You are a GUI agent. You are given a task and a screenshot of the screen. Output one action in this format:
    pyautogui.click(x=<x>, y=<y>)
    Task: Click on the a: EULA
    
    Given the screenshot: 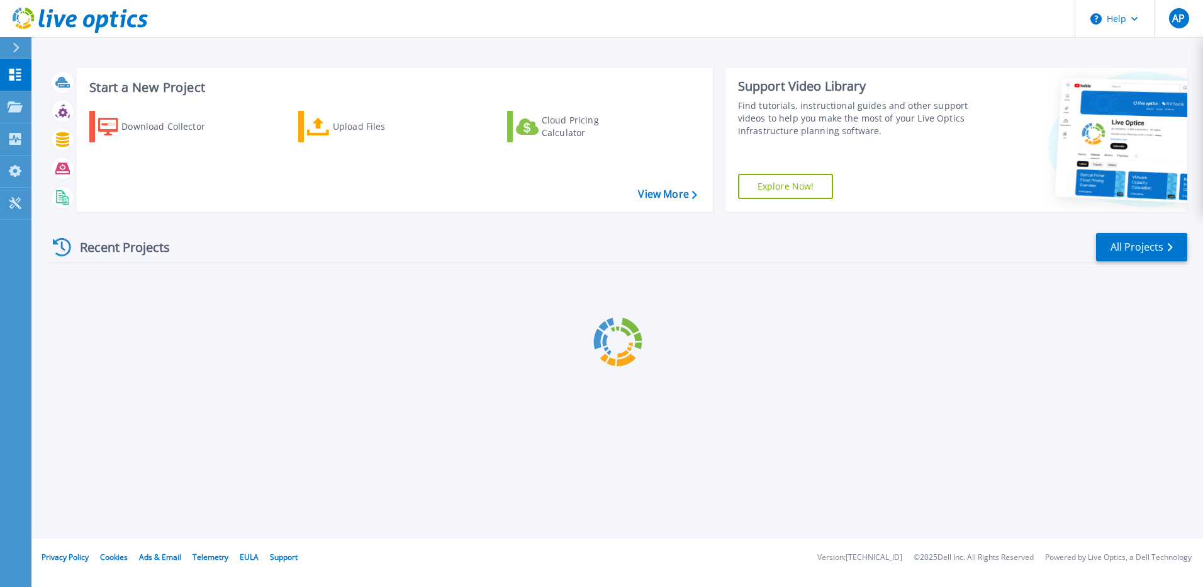 What is the action you would take?
    pyautogui.click(x=249, y=556)
    